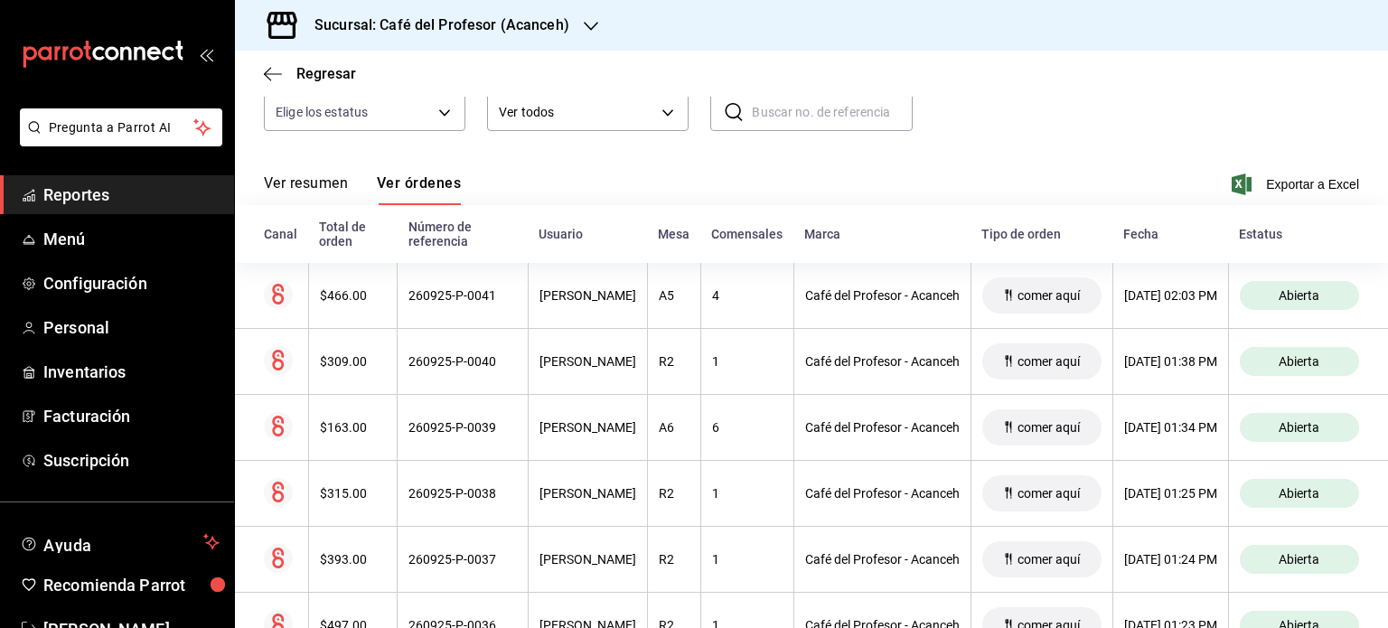 This screenshot has width=1388, height=628. Describe the element at coordinates (131, 416) in the screenshot. I see `span: Facturación` at that location.